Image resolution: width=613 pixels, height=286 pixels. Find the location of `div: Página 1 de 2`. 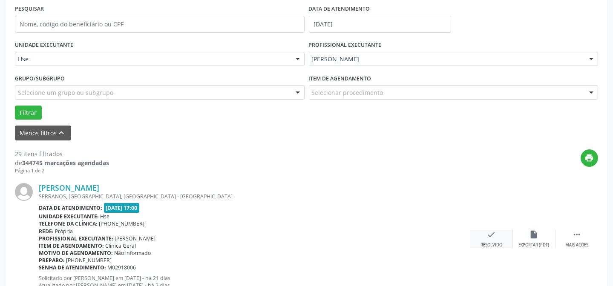

div: Página 1 de 2 is located at coordinates (62, 171).